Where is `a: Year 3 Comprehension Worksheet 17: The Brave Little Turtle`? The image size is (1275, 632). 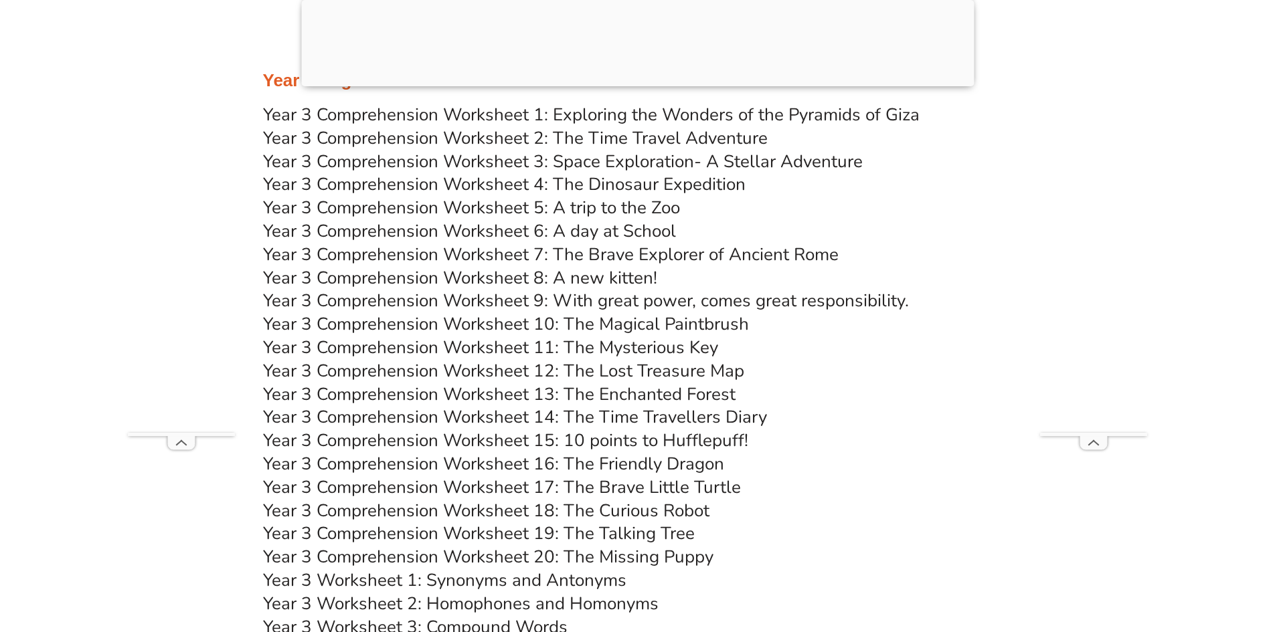
a: Year 3 Comprehension Worksheet 17: The Brave Little Turtle is located at coordinates (502, 487).